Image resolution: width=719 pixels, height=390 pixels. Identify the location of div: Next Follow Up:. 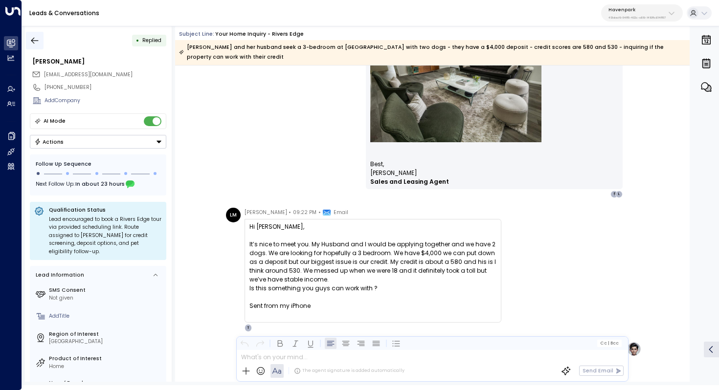
(98, 185).